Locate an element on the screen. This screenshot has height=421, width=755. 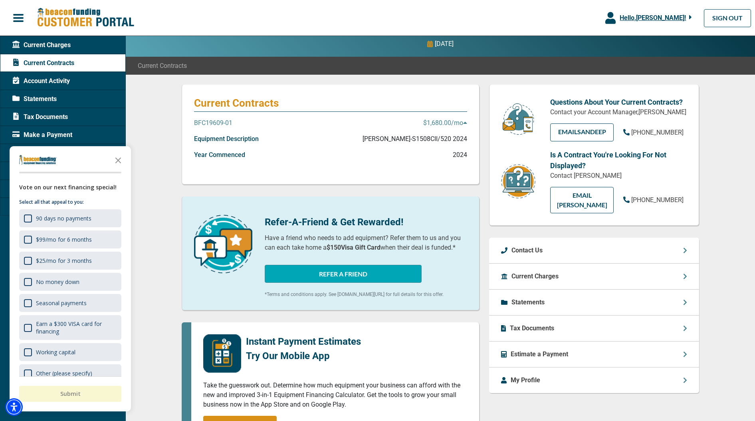
p: Contact Us is located at coordinates (527, 250).